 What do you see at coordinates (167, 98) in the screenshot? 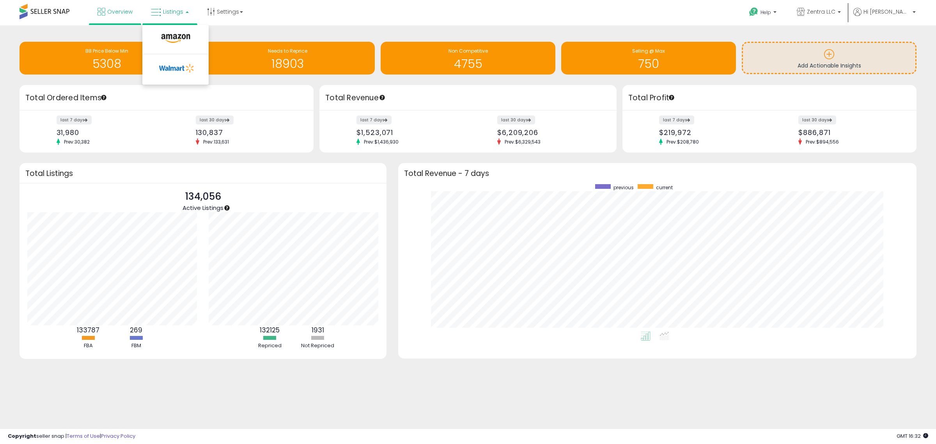
I see `h3: Total Ordered Items` at bounding box center [167, 98].